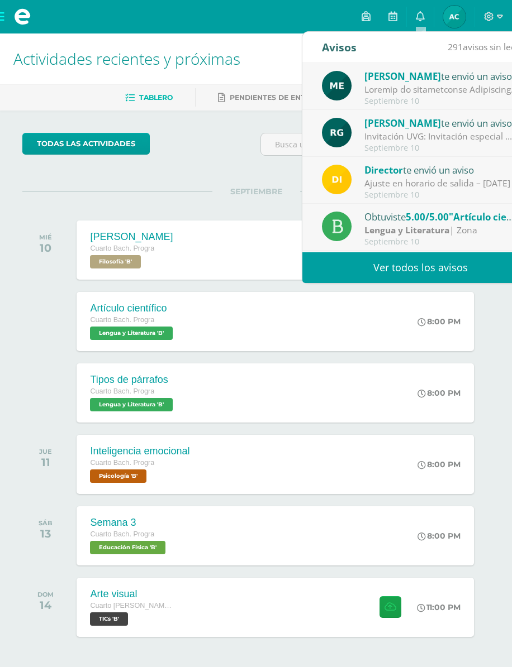 This screenshot has width=512, height=667. Describe the element at coordinates (383, 170) in the screenshot. I see `span: Director` at that location.